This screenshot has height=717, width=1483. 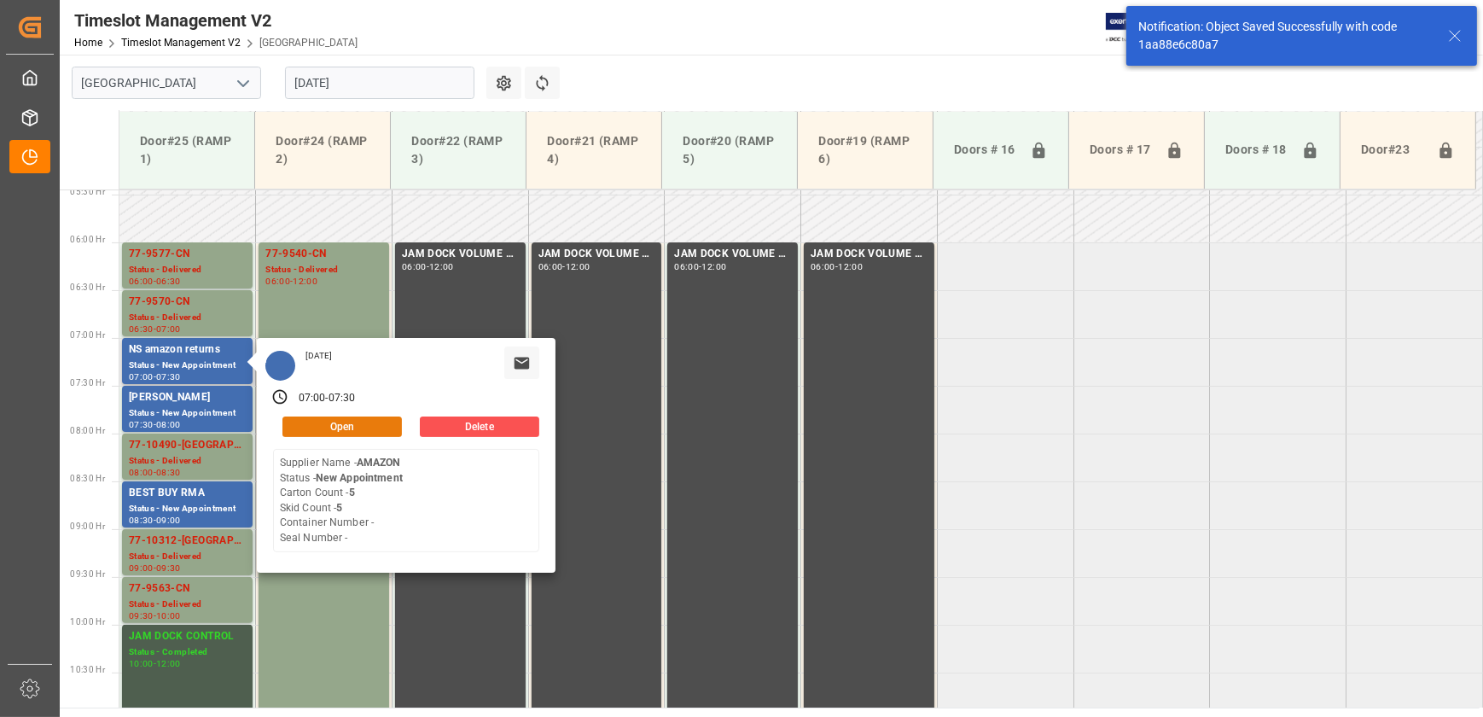 What do you see at coordinates (323, 254) in the screenshot?
I see `div: 77-9540-CN` at bounding box center [323, 254].